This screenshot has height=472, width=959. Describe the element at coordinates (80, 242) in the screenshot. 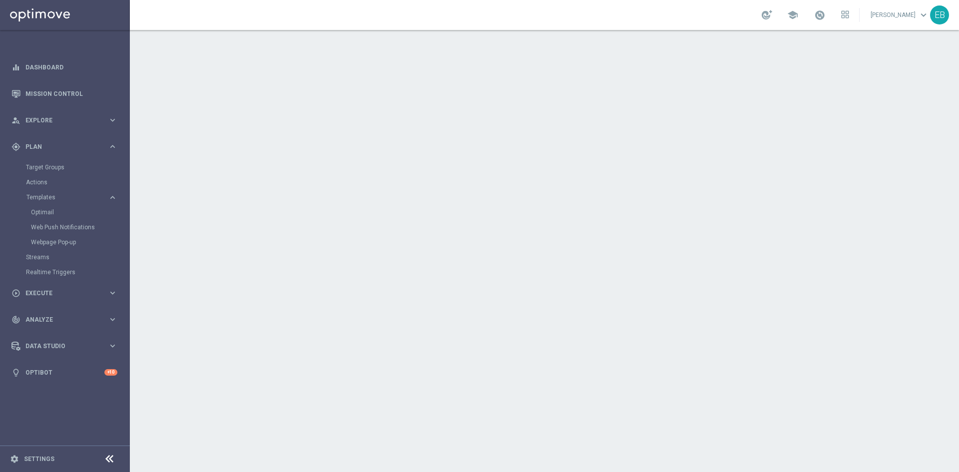

I see `div: Webpage Pop-up` at that location.